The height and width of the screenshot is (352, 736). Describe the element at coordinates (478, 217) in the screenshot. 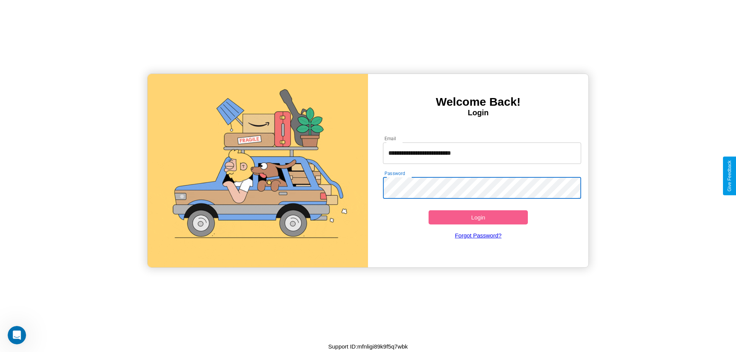

I see `button: Login` at that location.